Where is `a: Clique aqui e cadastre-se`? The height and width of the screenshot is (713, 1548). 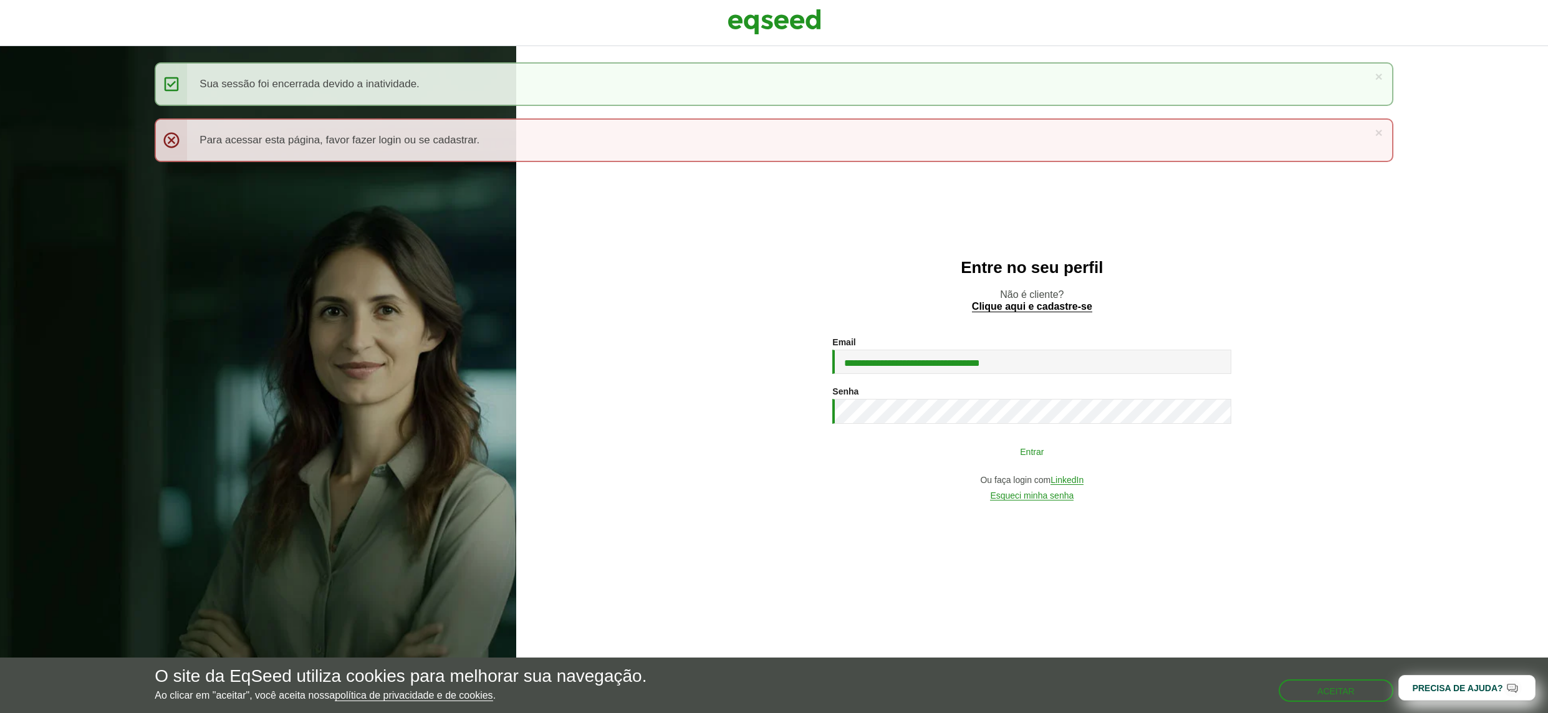
a: Clique aqui e cadastre-se is located at coordinates (1032, 307).